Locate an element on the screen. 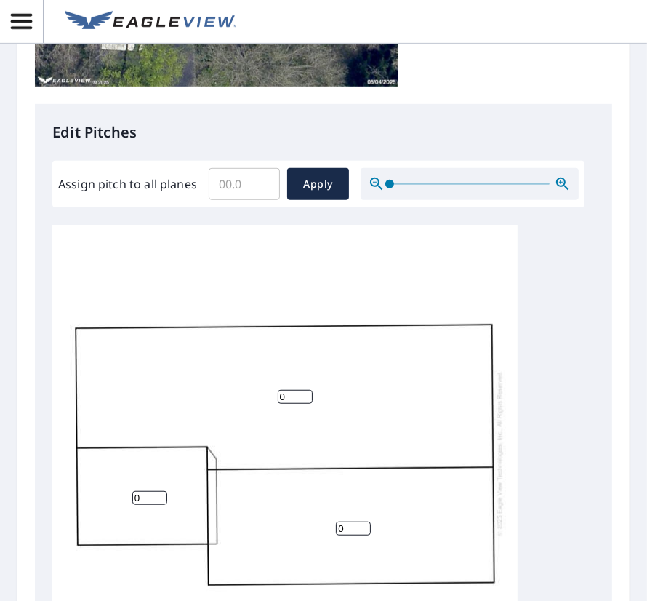 The width and height of the screenshot is (647, 601). button: Apply is located at coordinates (318, 184).